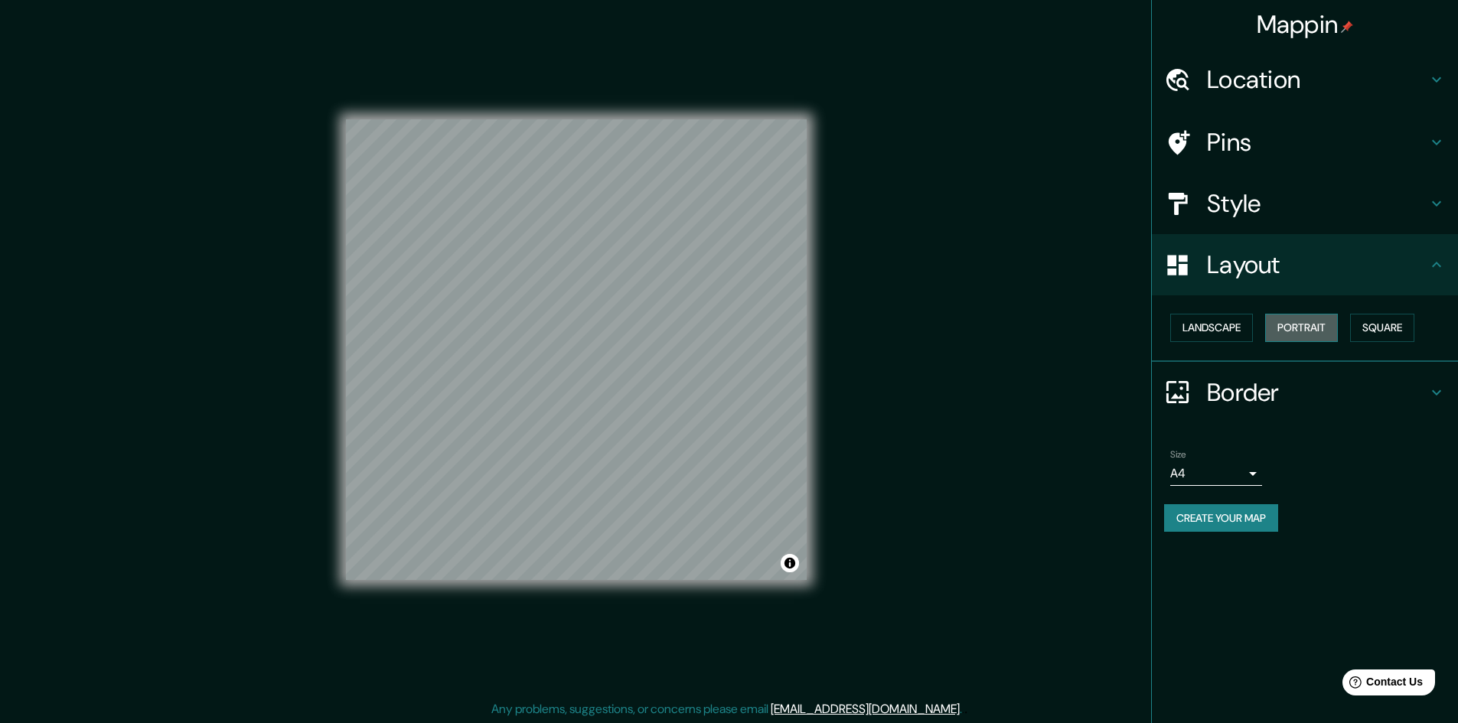  I want to click on h4: Border, so click(1317, 393).